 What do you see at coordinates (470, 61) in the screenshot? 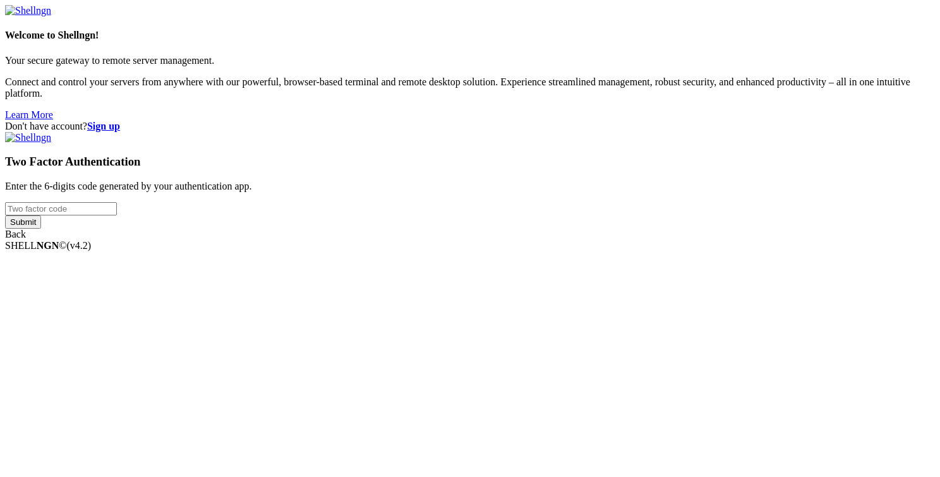
I see `p: Your secure gateway to remote server management.` at bounding box center [470, 61].